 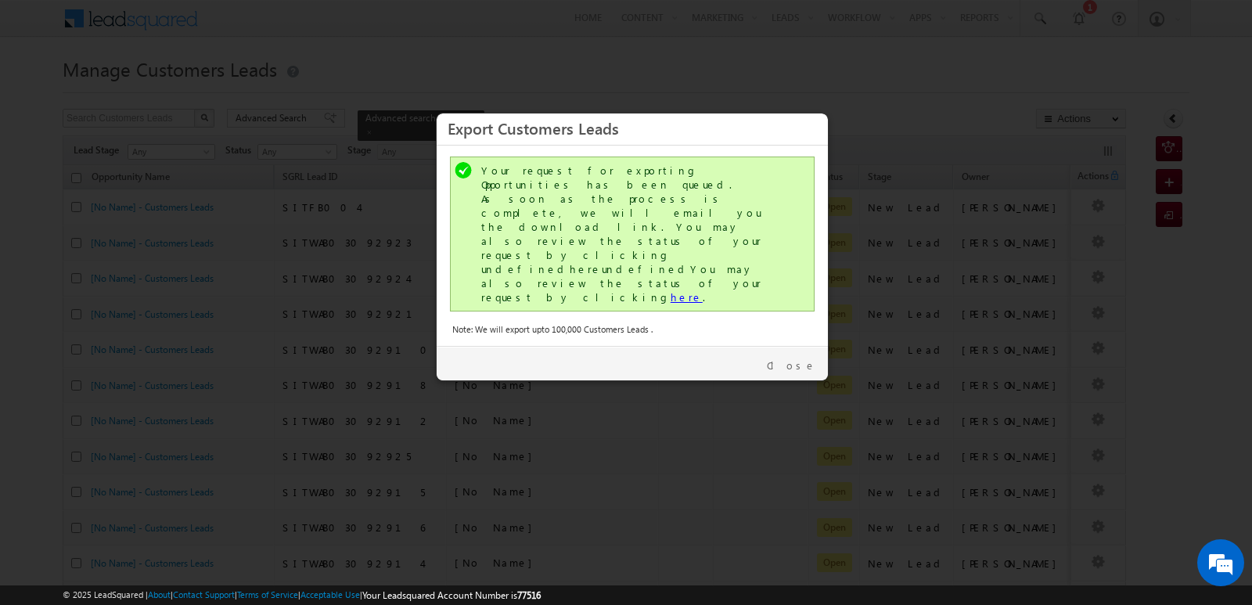 What do you see at coordinates (203, 594) in the screenshot?
I see `a: Contact Support` at bounding box center [203, 594].